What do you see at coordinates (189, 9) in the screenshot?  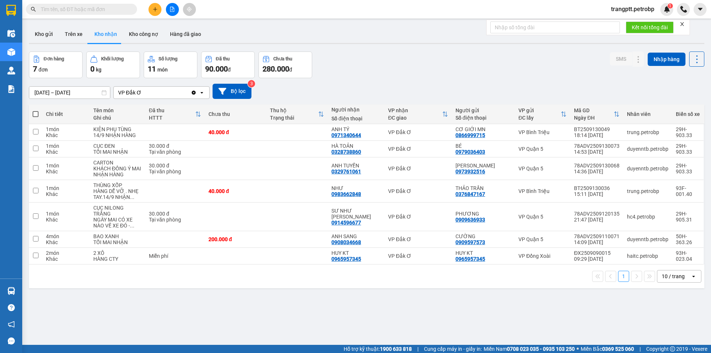 I see `button: aim` at bounding box center [189, 9].